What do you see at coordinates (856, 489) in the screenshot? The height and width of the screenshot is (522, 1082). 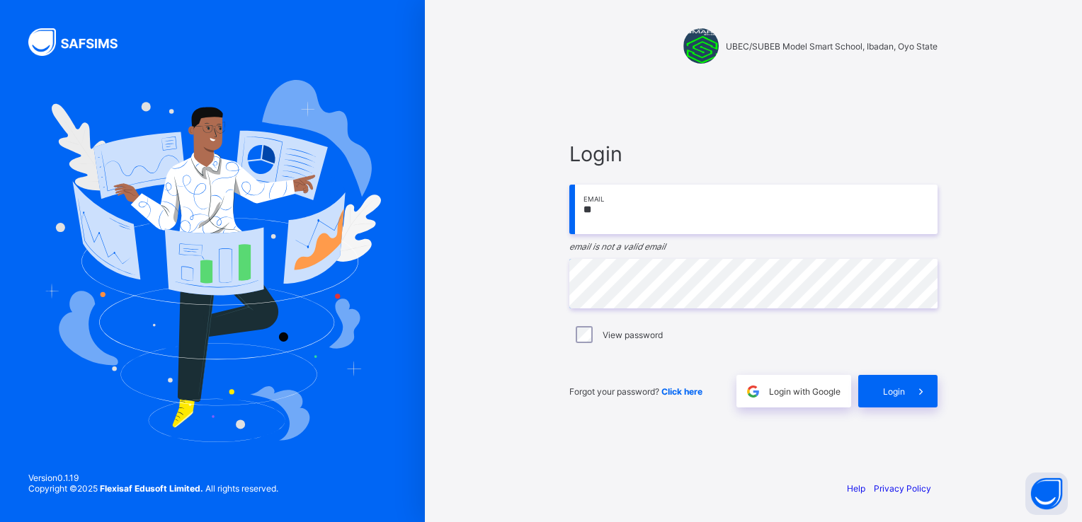 I see `a: Help` at bounding box center [856, 489].